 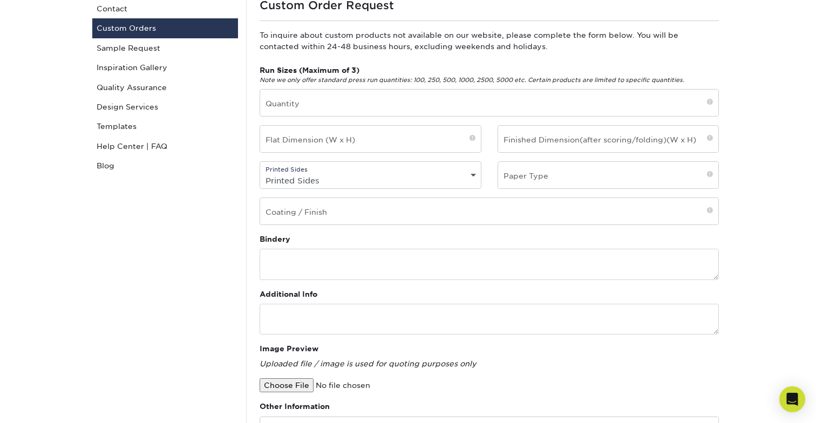 I want to click on a: Quality Assurance, so click(x=165, y=87).